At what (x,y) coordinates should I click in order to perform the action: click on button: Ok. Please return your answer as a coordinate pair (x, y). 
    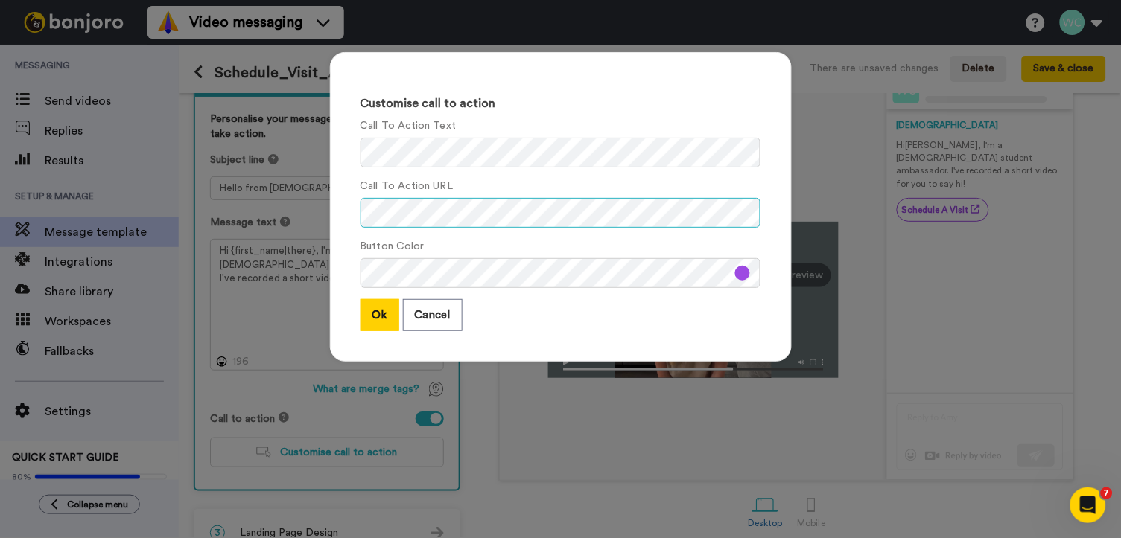
    Looking at the image, I should click on (380, 315).